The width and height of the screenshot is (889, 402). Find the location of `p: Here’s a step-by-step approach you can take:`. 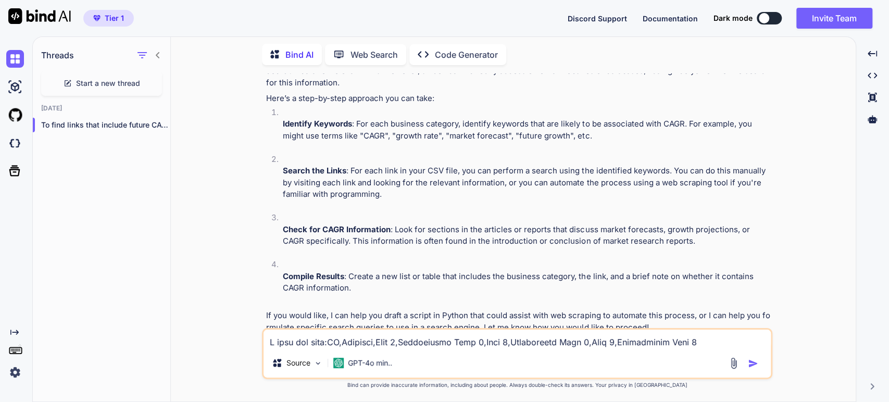

p: Here’s a step-by-step approach you can take: is located at coordinates (518, 98).